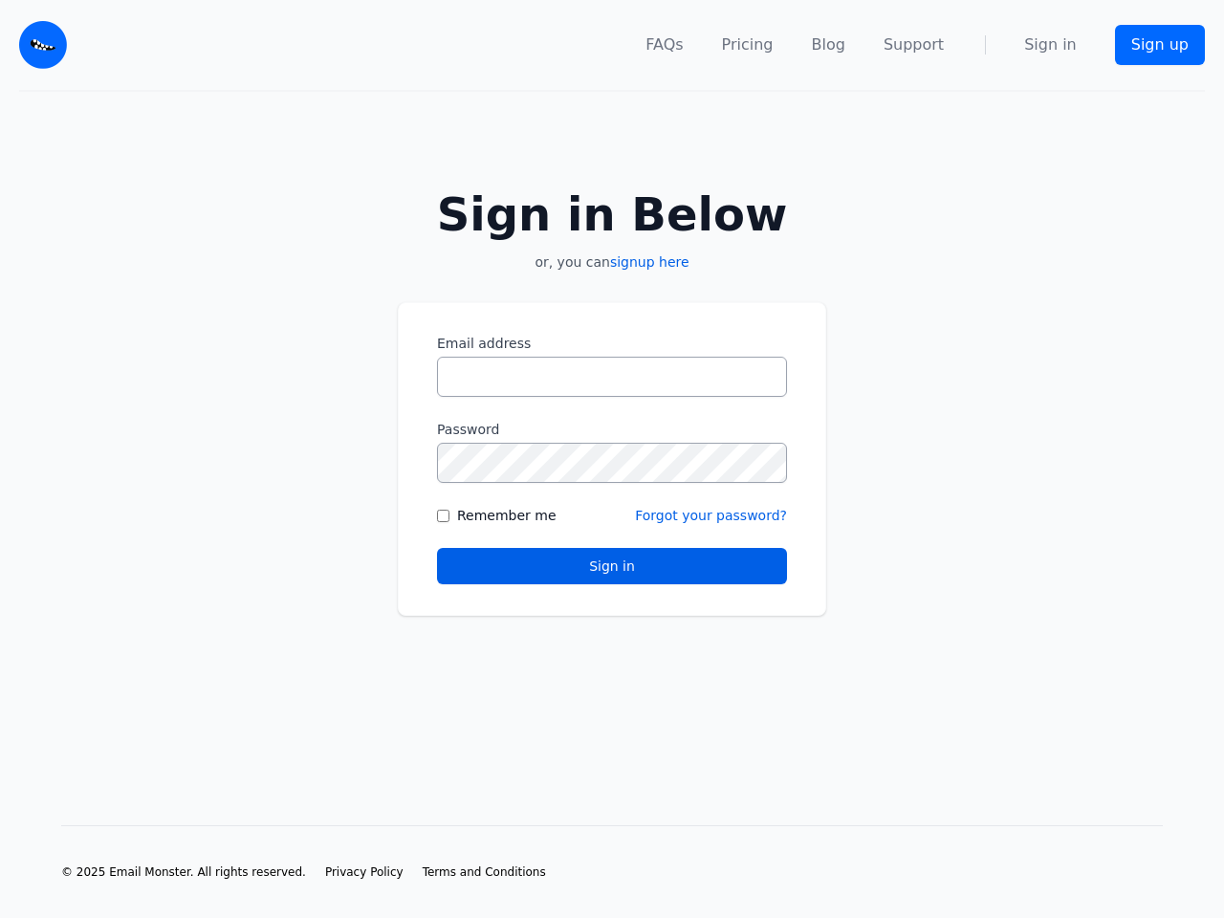  What do you see at coordinates (649, 262) in the screenshot?
I see `a: signup here` at bounding box center [649, 262].